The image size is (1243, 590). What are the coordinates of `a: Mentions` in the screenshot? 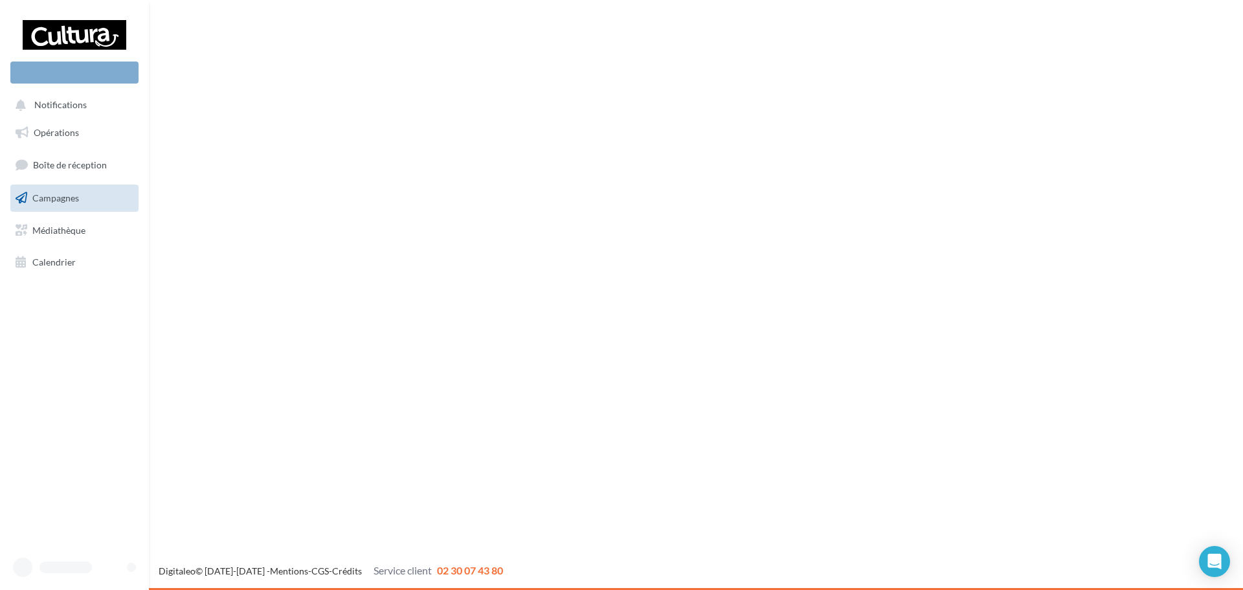 It's located at (289, 570).